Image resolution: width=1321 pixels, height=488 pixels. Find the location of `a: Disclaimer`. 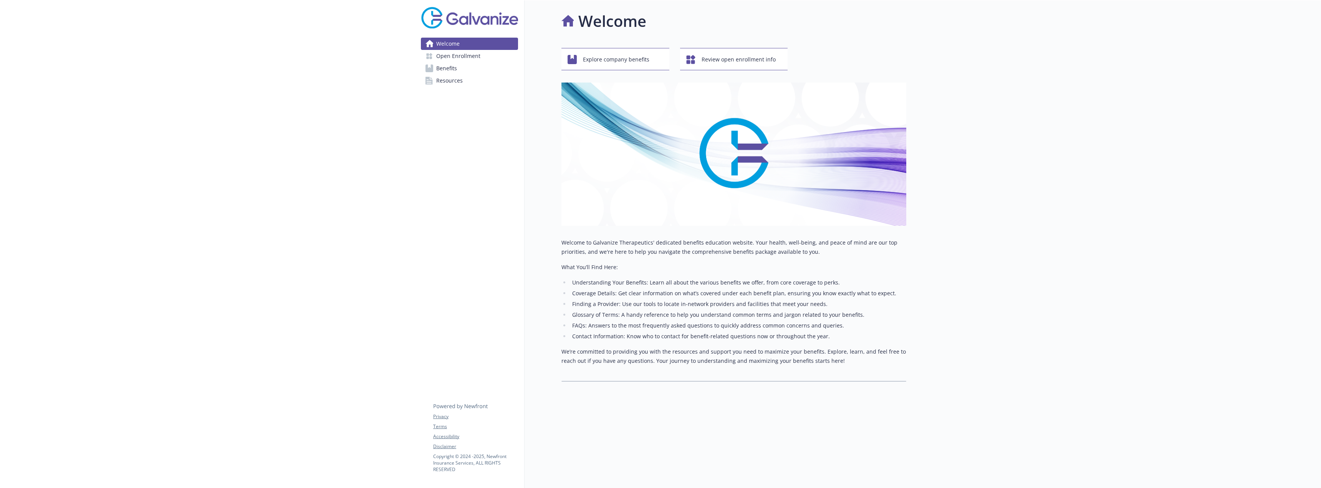

a: Disclaimer is located at coordinates (475, 447).